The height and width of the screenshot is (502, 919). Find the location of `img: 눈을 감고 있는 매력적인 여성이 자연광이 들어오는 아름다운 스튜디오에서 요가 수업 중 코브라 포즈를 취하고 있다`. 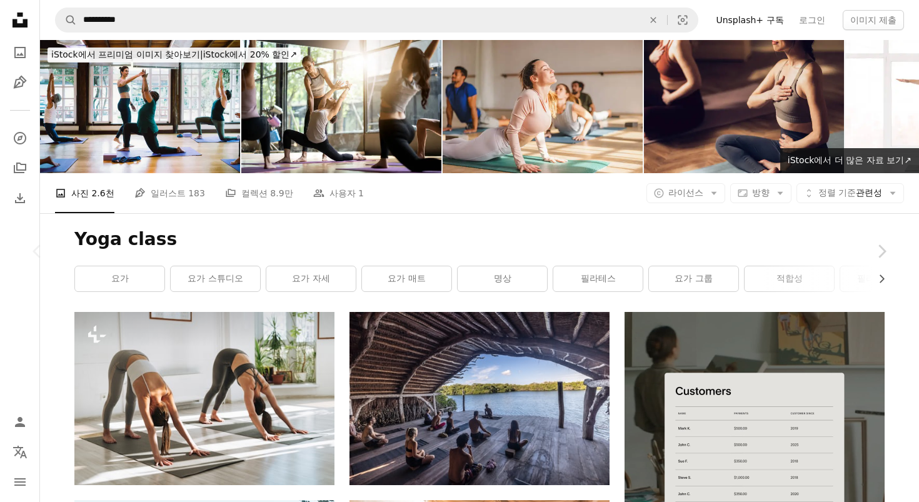

img: 눈을 감고 있는 매력적인 여성이 자연광이 들어오는 아름다운 스튜디오에서 요가 수업 중 코브라 포즈를 취하고 있다 is located at coordinates (543, 106).